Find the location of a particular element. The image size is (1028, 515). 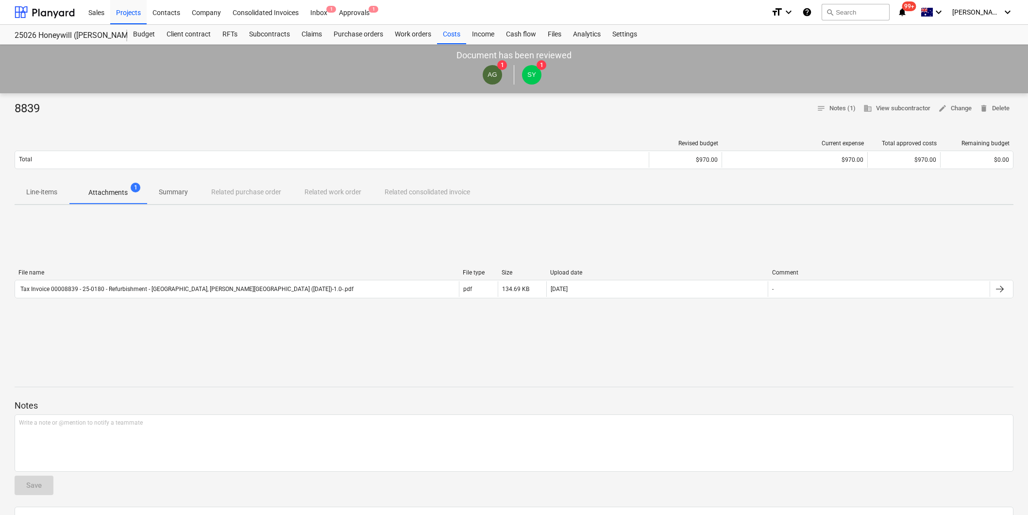

a: Client contract is located at coordinates (188, 34).